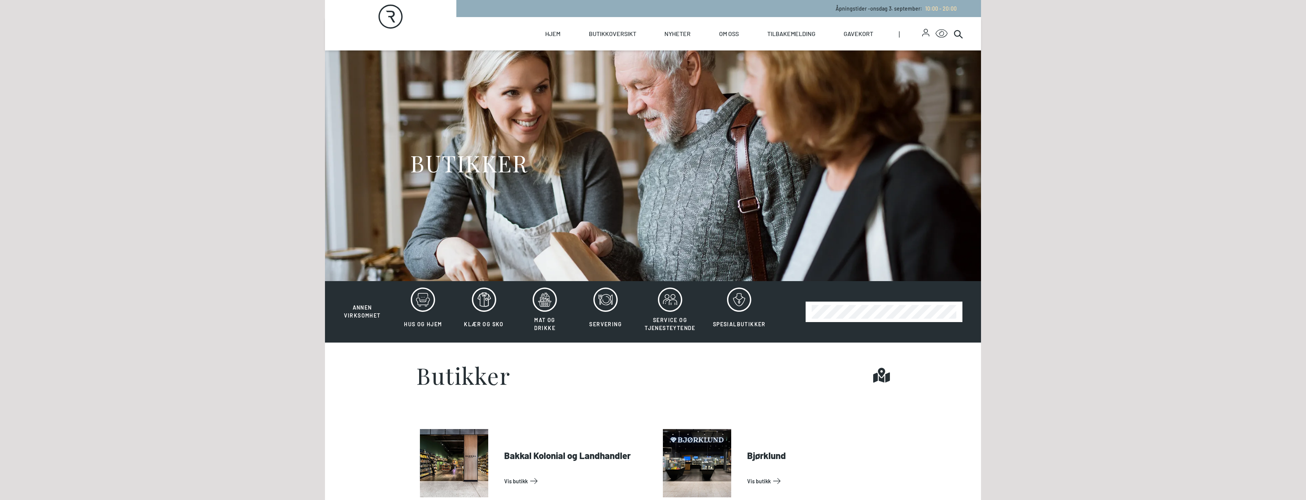 Image resolution: width=1306 pixels, height=500 pixels. What do you see at coordinates (605, 312) in the screenshot?
I see `button: Servering` at bounding box center [605, 312].